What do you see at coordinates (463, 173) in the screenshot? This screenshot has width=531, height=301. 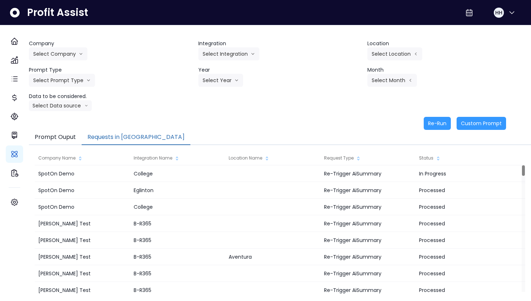 I see `div: In Progress` at bounding box center [463, 173].